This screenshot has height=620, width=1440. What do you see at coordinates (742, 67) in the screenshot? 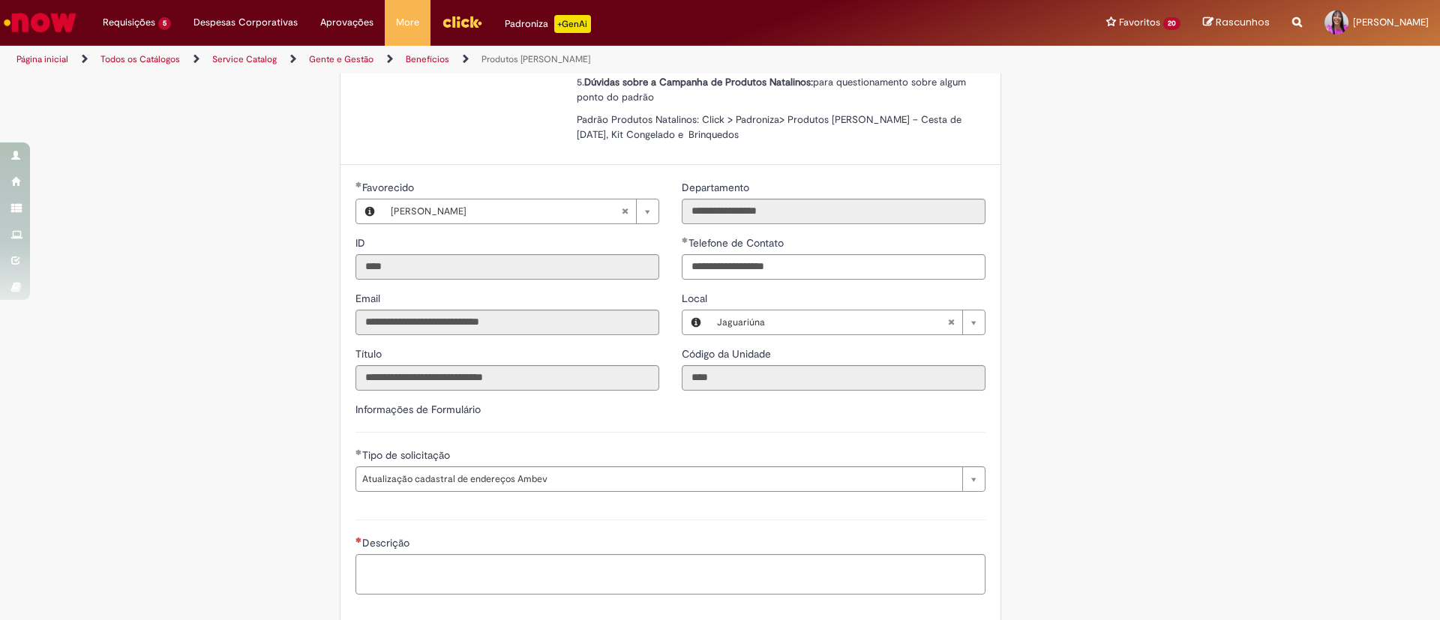
I see `span: 4. para orientações e dúvidas sobre o processo.` at bounding box center [742, 67].